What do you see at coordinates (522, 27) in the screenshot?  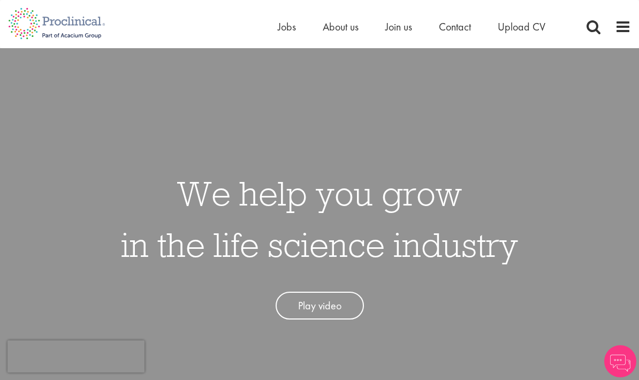 I see `a: Upload CV` at bounding box center [522, 27].